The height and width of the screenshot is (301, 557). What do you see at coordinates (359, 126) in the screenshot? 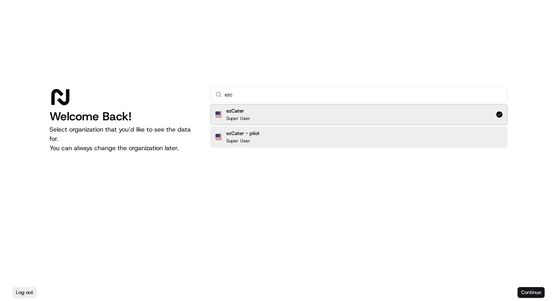
I see `div: Suggestions` at bounding box center [359, 126].